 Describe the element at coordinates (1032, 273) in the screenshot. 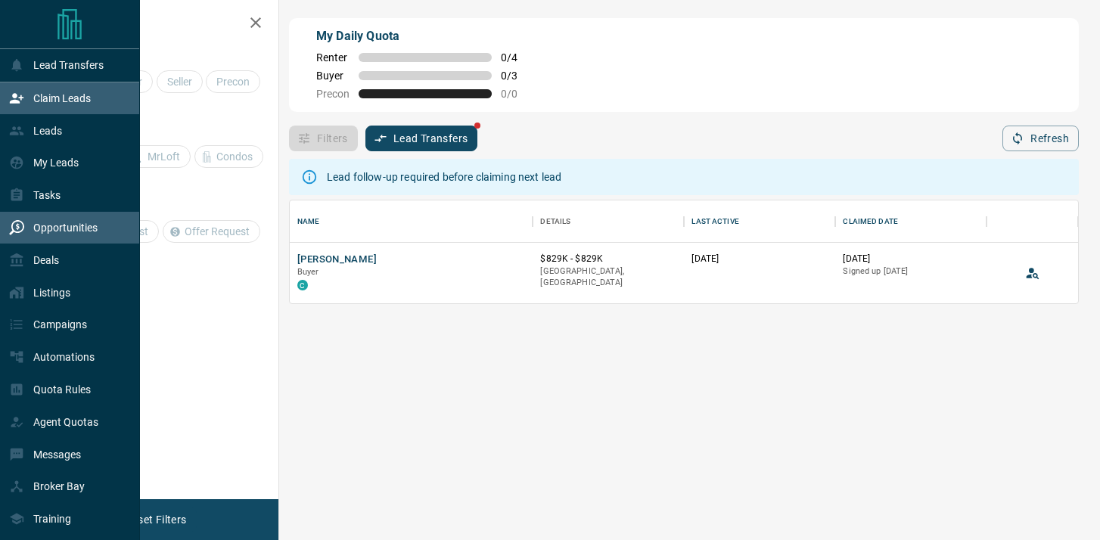

I see `button: View Lead` at that location.